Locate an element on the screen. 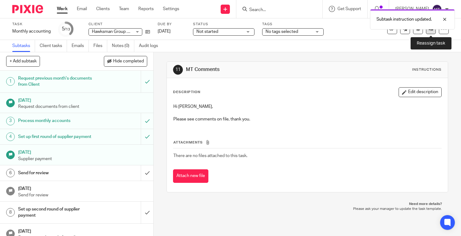  label: Client is located at coordinates (119, 24).